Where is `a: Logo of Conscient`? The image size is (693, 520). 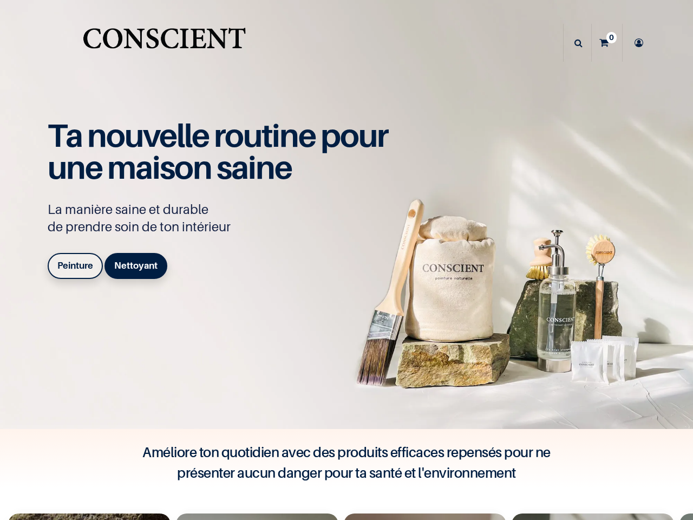
a: Logo of Conscient is located at coordinates (164, 43).